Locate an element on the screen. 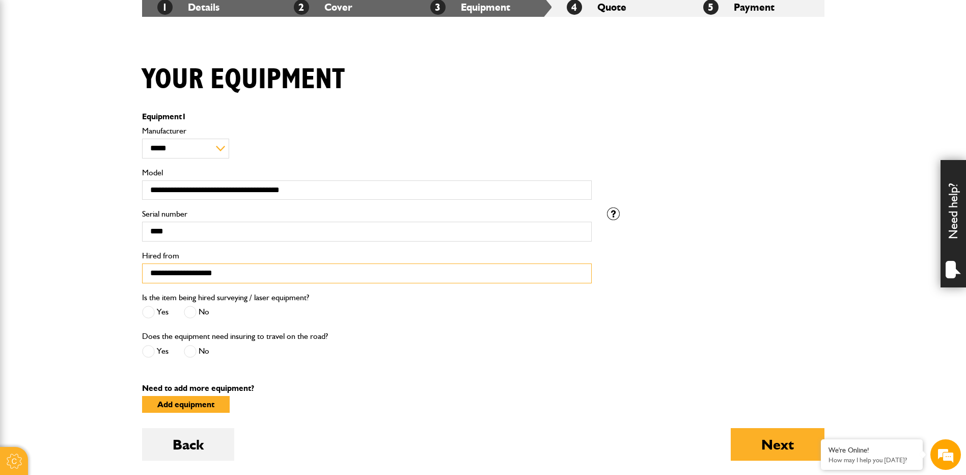  label: Is the item being hired surveying / laser equipment? is located at coordinates (226, 297).